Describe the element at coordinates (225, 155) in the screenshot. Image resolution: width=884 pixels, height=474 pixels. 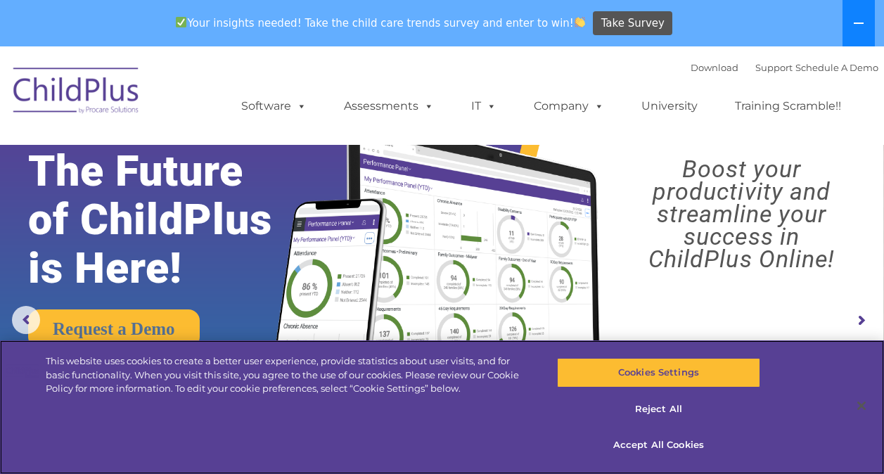
I see `span: Phone number` at that location.